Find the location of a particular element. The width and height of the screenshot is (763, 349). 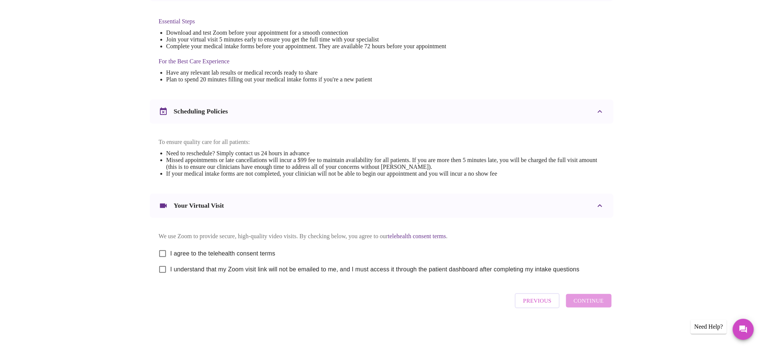

button: Messages is located at coordinates (744, 329).